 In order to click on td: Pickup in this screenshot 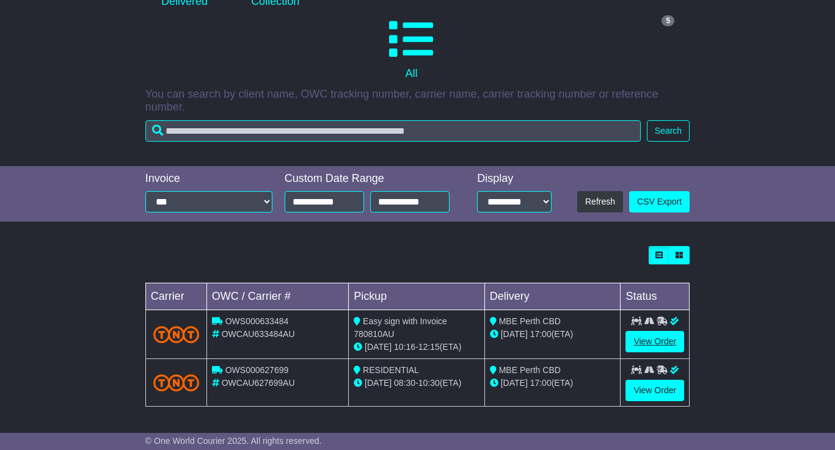, I will do `click(417, 297)`.